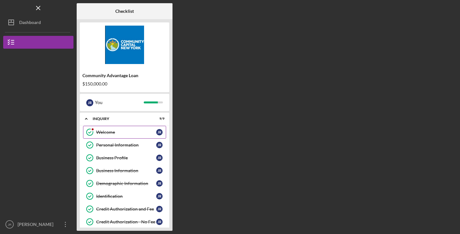 The height and width of the screenshot is (234, 460). I want to click on a: WelcomeJR, so click(125, 132).